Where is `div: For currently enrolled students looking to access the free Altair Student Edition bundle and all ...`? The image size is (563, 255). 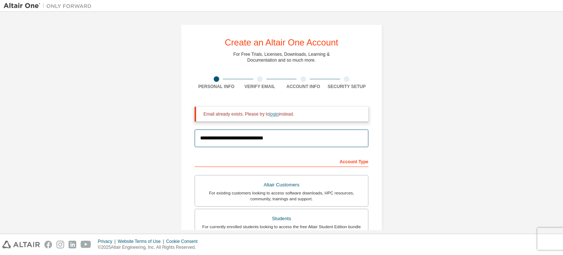 div: For currently enrolled students looking to access the free Altair Student Edition bundle and all ... is located at coordinates (282, 230).